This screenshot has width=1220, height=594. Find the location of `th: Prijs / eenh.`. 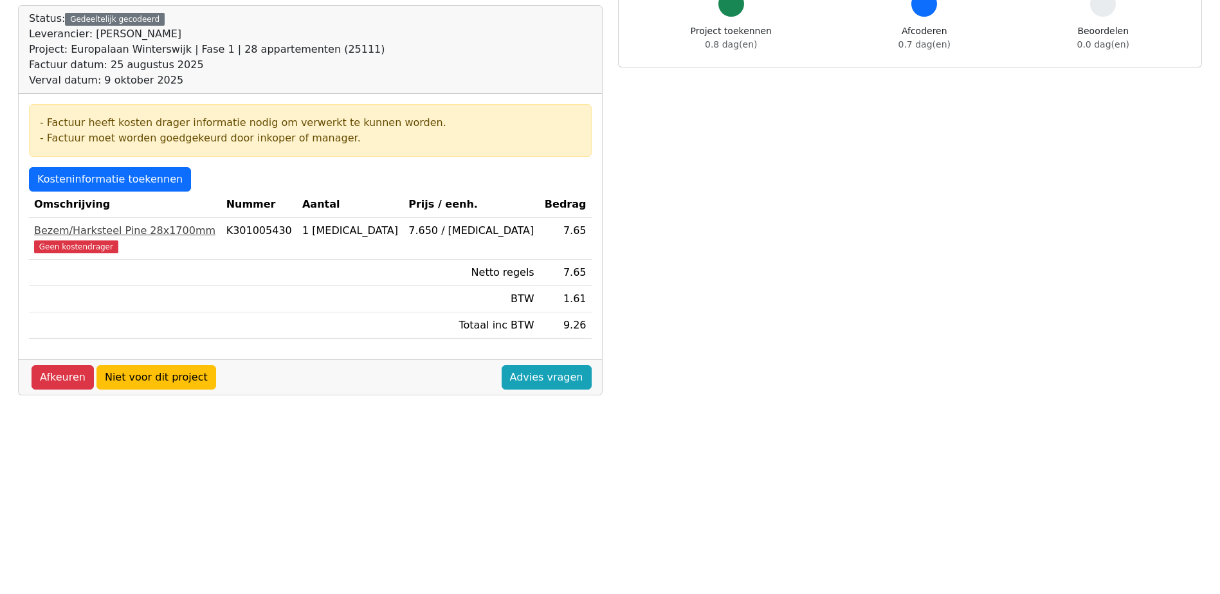

th: Prijs / eenh. is located at coordinates (471, 204).